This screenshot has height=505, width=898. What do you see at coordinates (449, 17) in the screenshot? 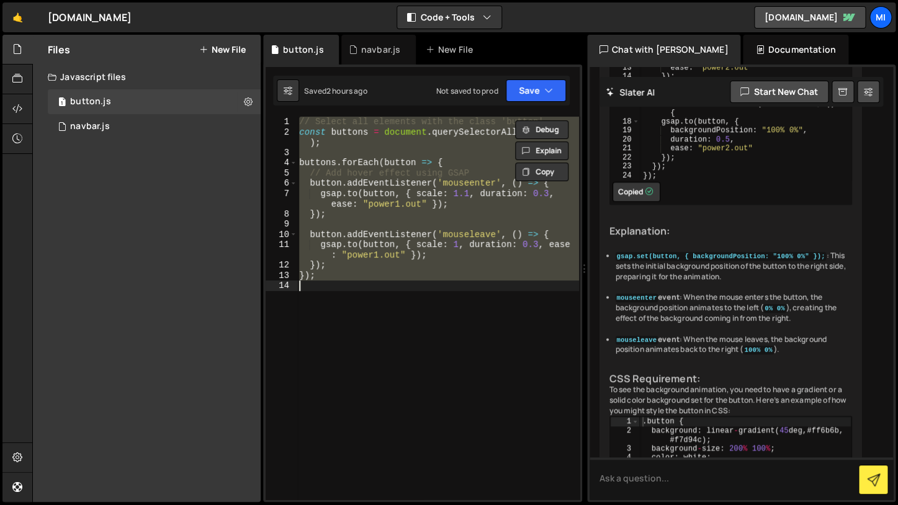
I see `button: Code + Tools` at bounding box center [449, 17].